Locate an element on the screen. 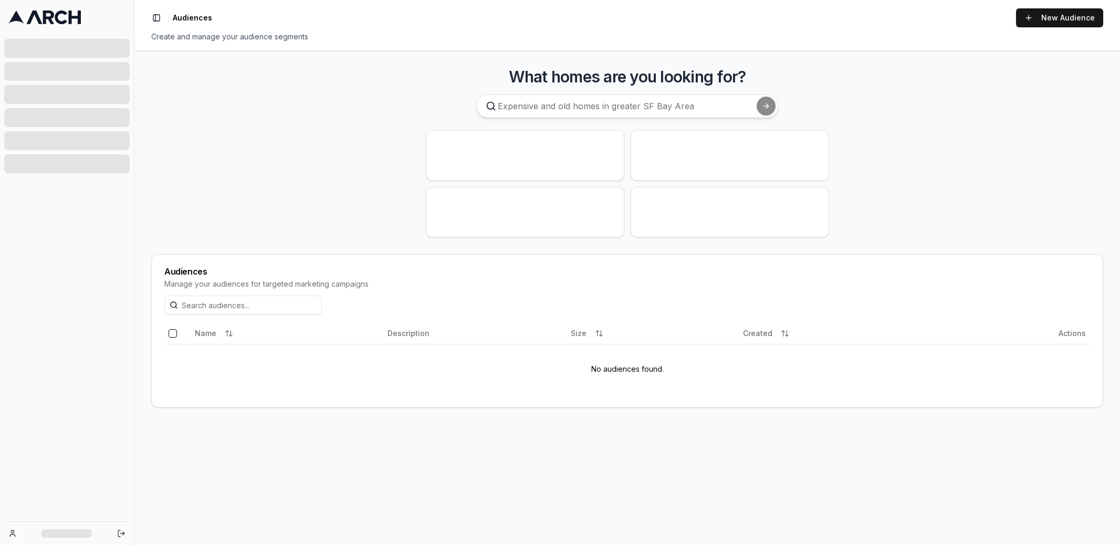 The height and width of the screenshot is (545, 1120). div: Audiences is located at coordinates (627, 271).